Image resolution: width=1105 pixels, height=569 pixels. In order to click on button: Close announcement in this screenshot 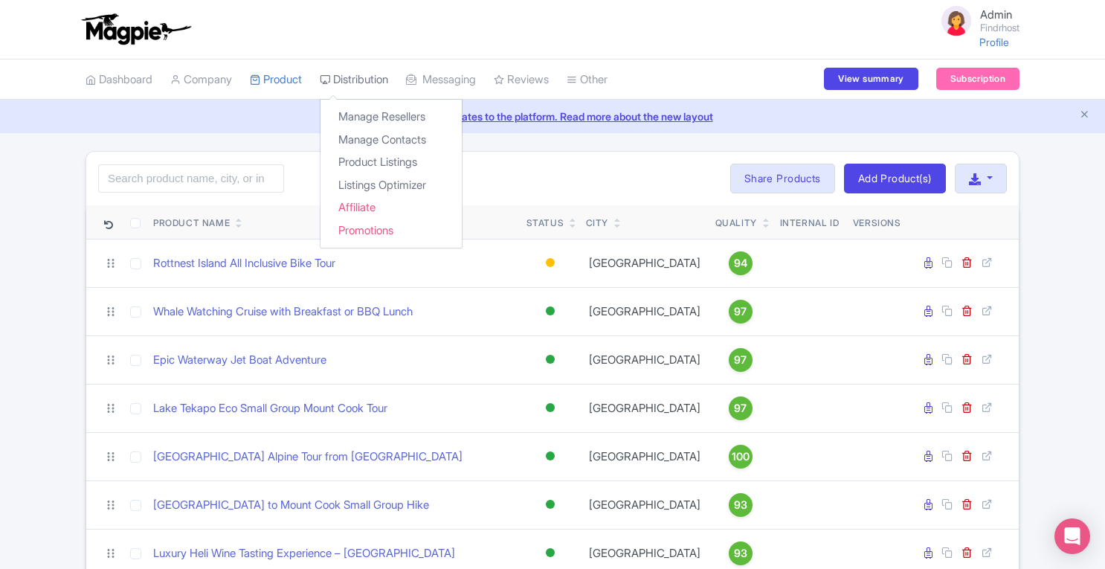, I will do `click(1084, 115)`.